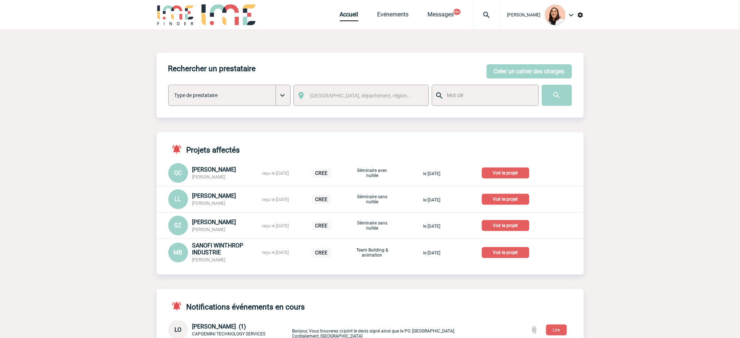 This screenshot has height=338, width=740. Describe the element at coordinates (556, 330) in the screenshot. I see `button: Lire` at that location.